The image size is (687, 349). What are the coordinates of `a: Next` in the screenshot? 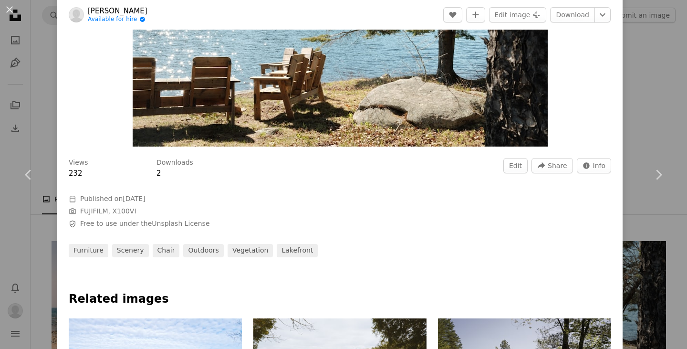 It's located at (658, 175).